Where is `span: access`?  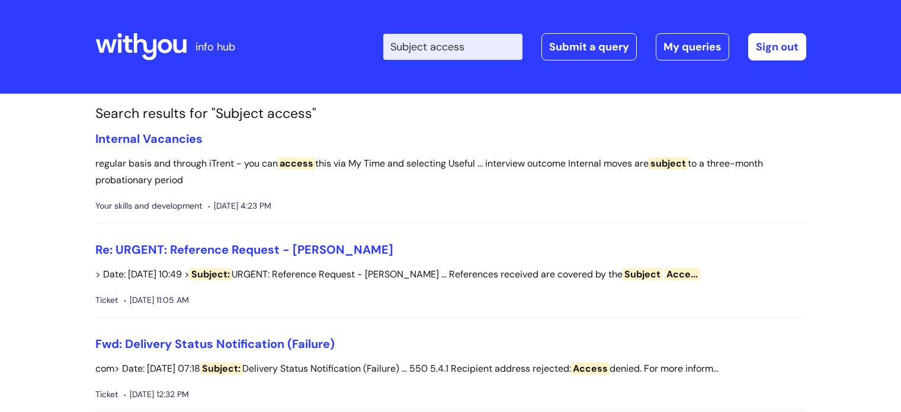 span: access is located at coordinates (296, 163).